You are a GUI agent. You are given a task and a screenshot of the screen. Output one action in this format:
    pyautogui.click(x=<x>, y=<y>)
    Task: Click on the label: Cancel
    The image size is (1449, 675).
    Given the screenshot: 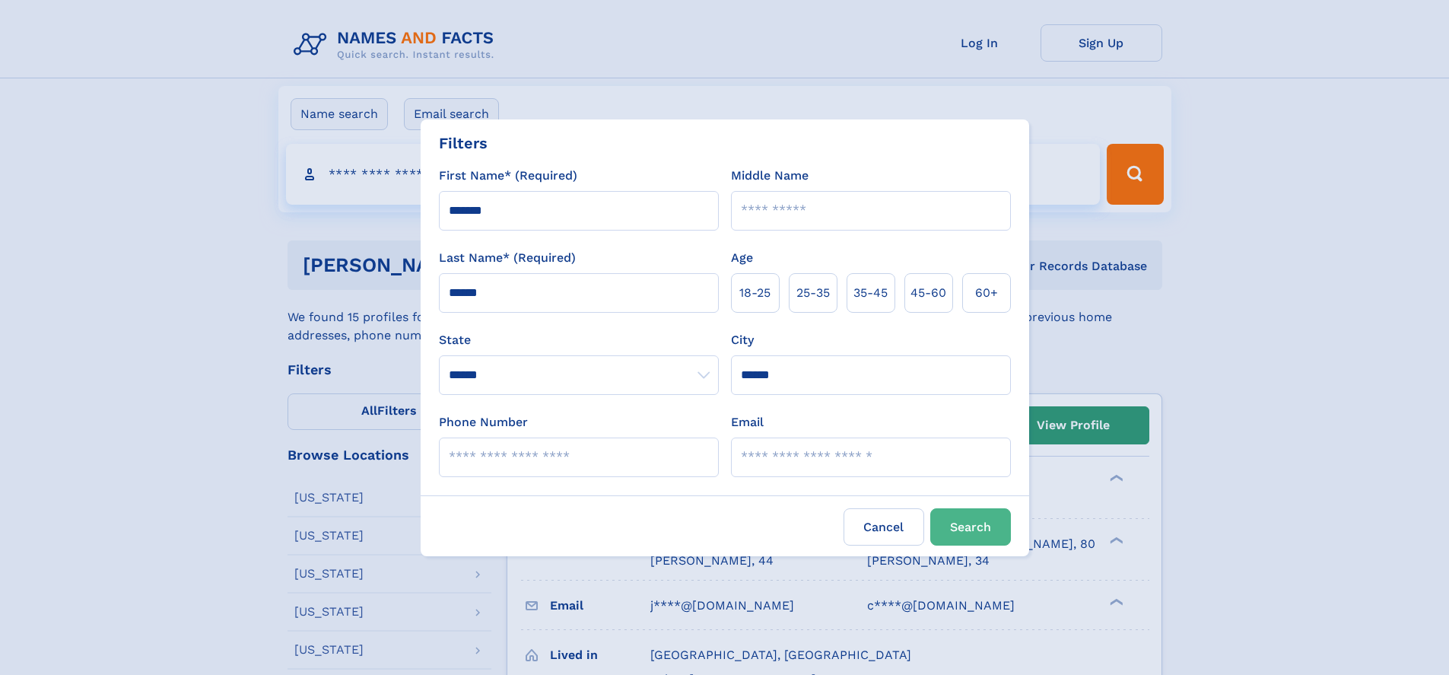 What is the action you would take?
    pyautogui.click(x=884, y=527)
    